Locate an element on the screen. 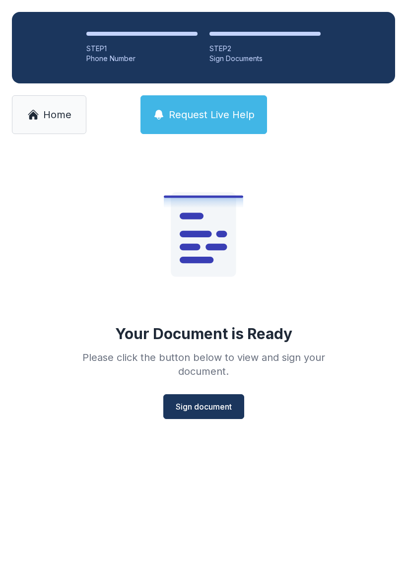 The width and height of the screenshot is (407, 564). span: Home is located at coordinates (57, 115).